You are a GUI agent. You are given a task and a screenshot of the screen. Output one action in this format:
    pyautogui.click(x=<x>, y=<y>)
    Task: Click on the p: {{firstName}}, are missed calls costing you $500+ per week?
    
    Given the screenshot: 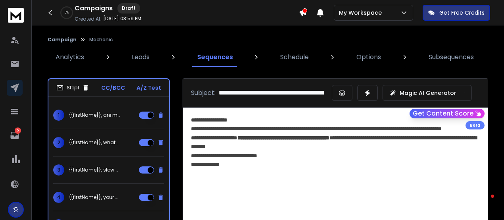 What is the action you would take?
    pyautogui.click(x=94, y=115)
    